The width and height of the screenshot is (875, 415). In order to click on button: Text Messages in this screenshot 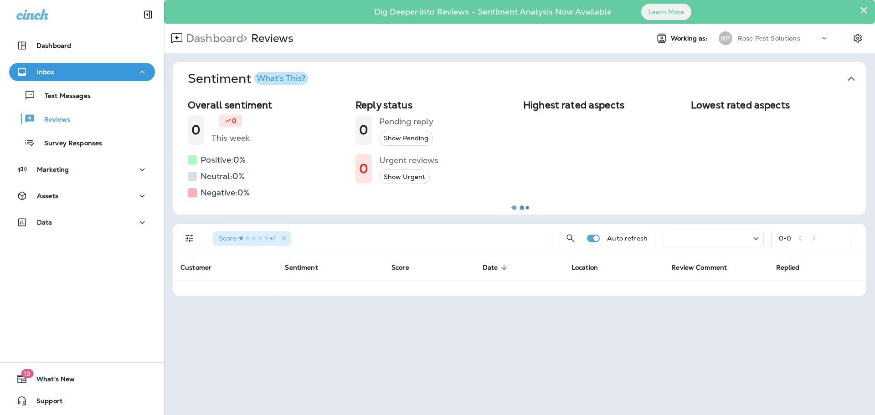, I will do `click(82, 95)`.